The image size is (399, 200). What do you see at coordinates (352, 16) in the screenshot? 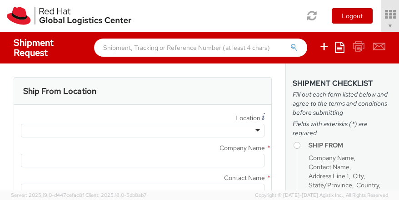
I see `button: Logout` at bounding box center [352, 16].